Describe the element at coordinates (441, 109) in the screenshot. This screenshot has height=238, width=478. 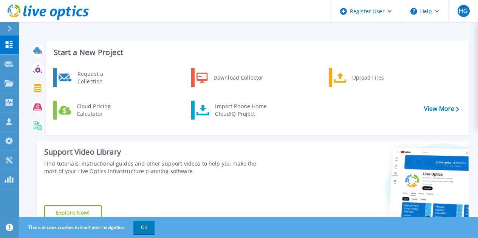
I see `a: View More` at that location.